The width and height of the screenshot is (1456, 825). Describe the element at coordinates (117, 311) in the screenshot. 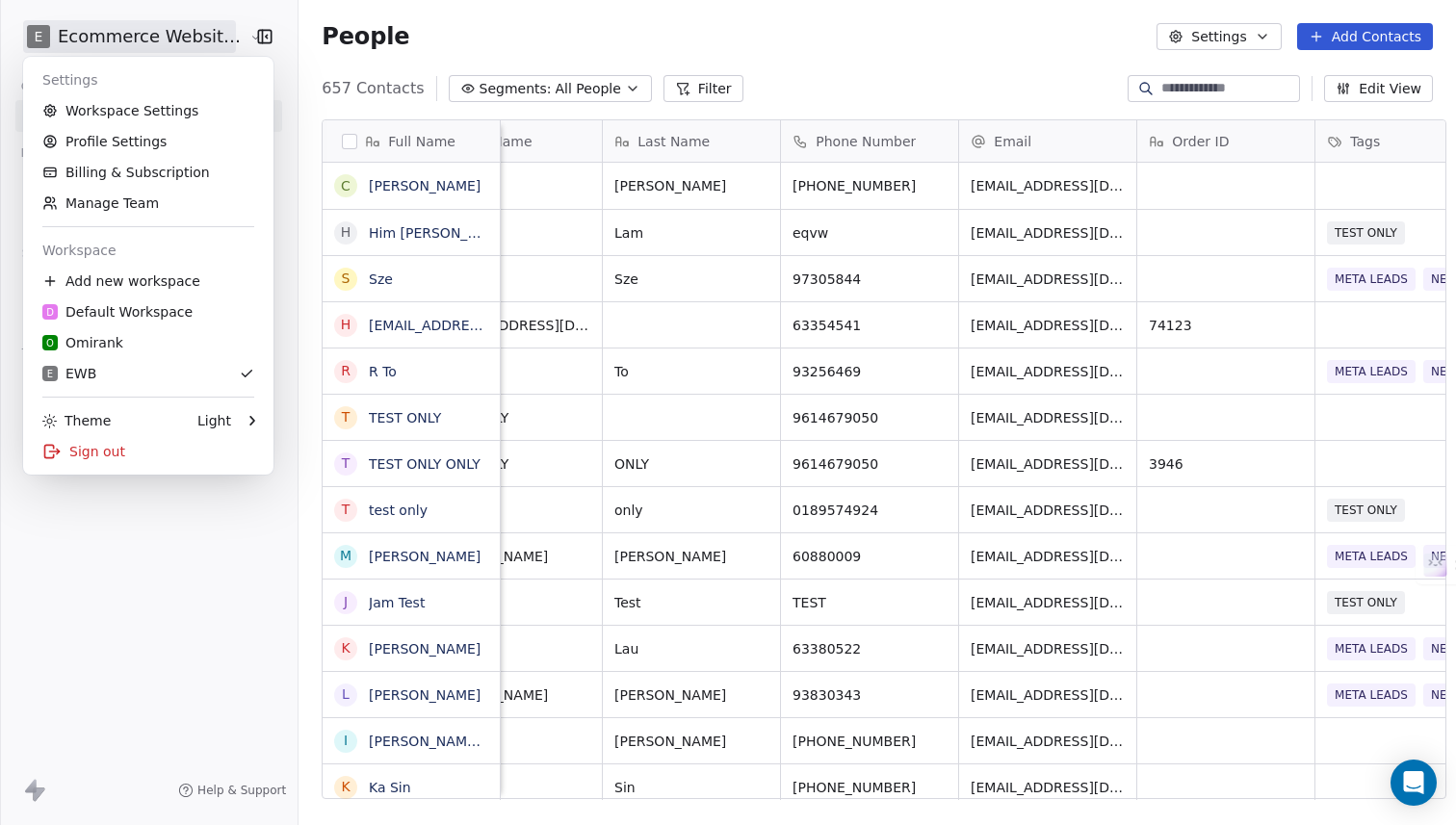

I see `div: Default Workspace` at that location.